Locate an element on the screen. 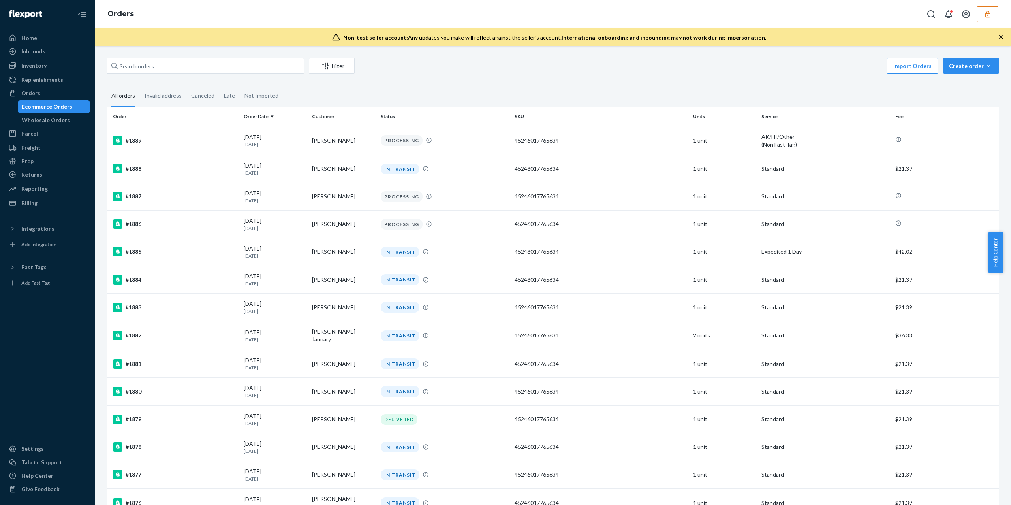  div: #1881 is located at coordinates (175, 364).